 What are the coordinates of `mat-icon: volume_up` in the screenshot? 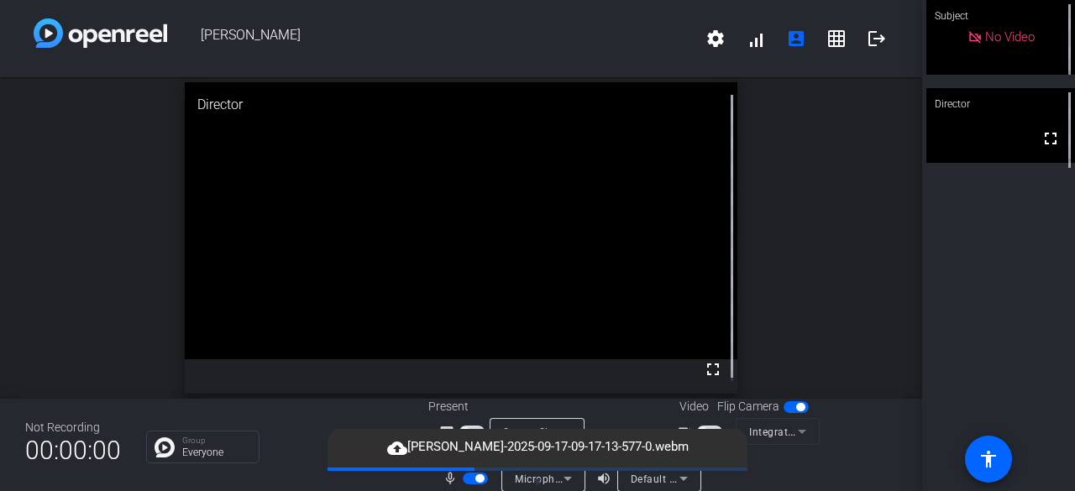 It's located at (606, 479).